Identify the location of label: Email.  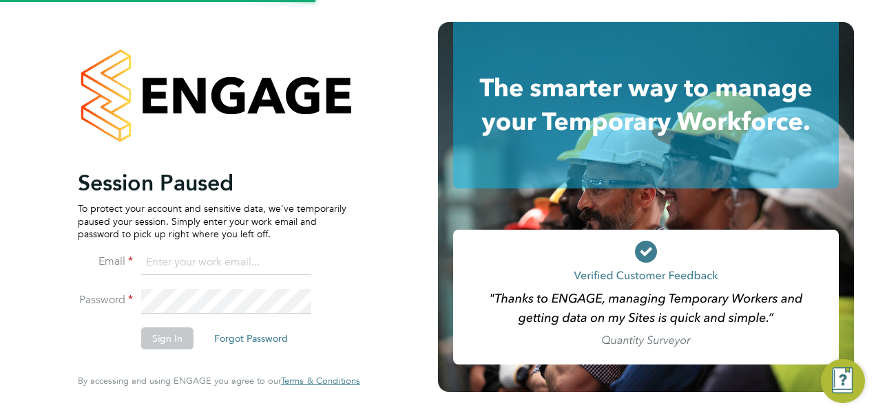
(105, 262).